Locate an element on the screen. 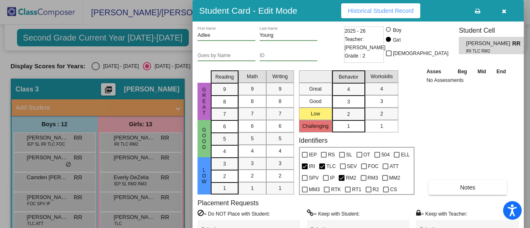 The height and width of the screenshot is (228, 530). span: Notes is located at coordinates (467, 188).